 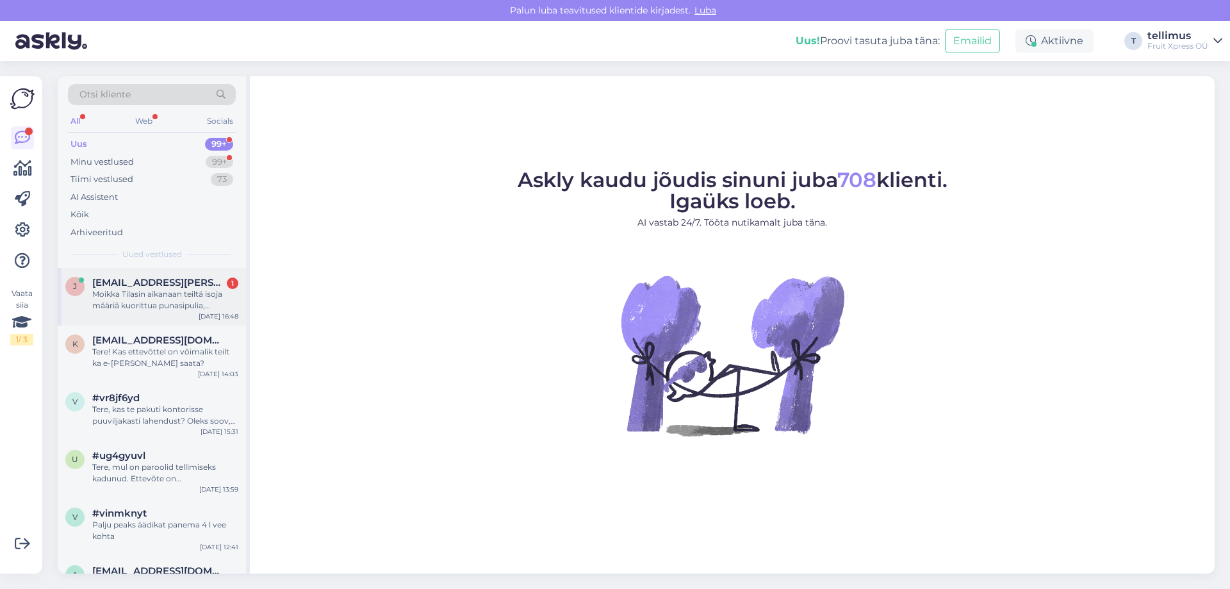 I want to click on div: 1 / 3, so click(x=22, y=340).